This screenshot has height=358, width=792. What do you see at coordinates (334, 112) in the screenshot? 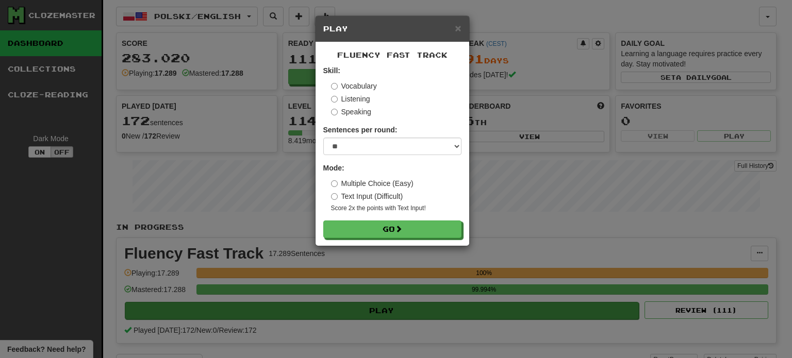
I see `input: Speaking` at bounding box center [334, 112].